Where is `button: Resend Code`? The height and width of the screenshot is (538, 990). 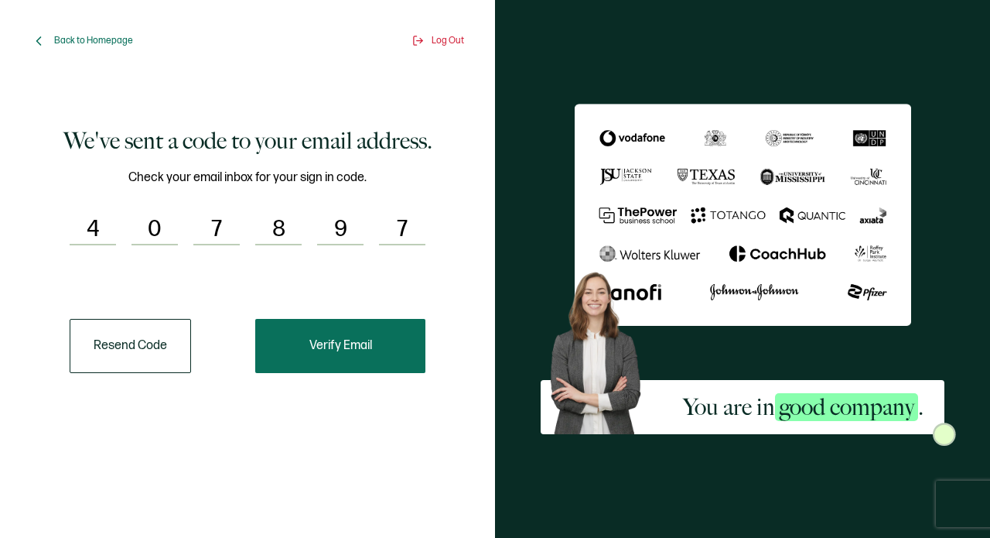
button: Resend Code is located at coordinates (130, 346).